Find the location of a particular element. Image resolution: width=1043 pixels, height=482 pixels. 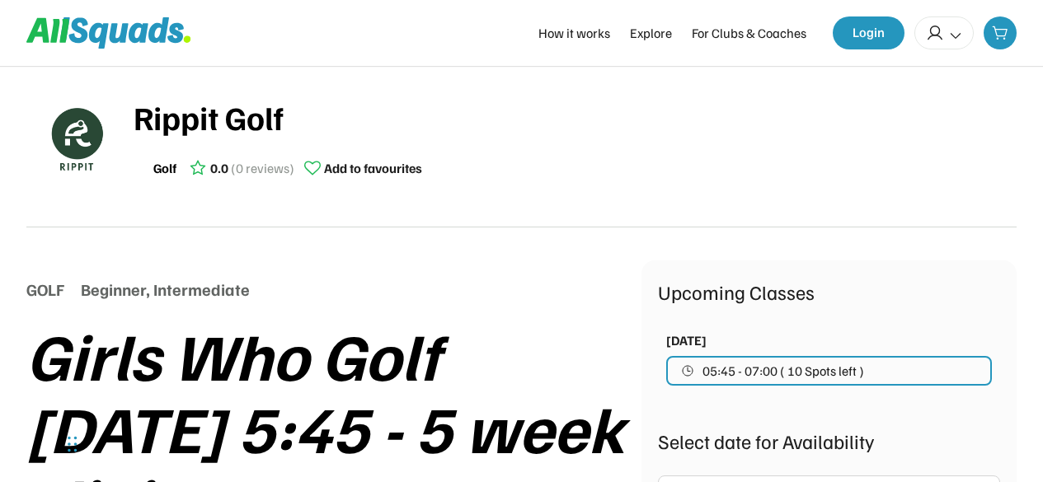

img: Rippitlogov2_green.png is located at coordinates (76, 139).